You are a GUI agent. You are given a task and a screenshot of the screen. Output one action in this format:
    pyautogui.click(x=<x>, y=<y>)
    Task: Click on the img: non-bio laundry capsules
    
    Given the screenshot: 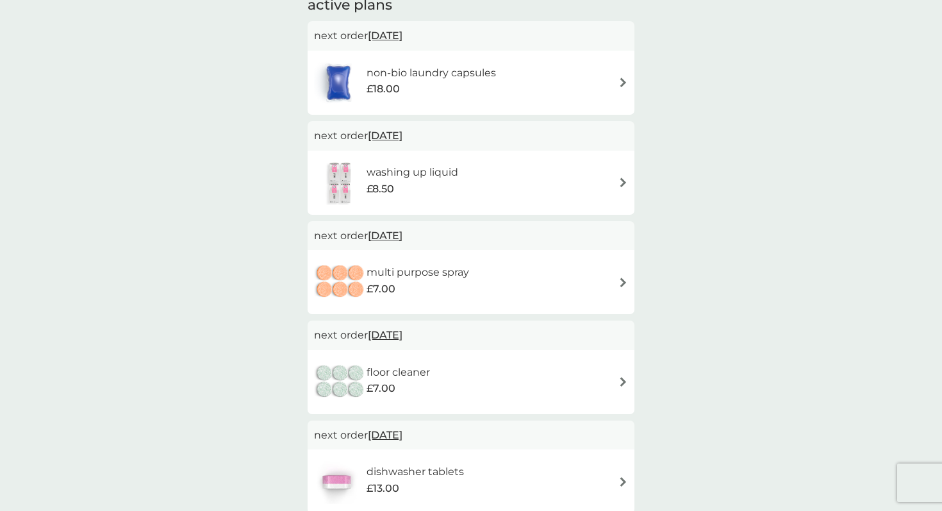 What is the action you would take?
    pyautogui.click(x=338, y=83)
    